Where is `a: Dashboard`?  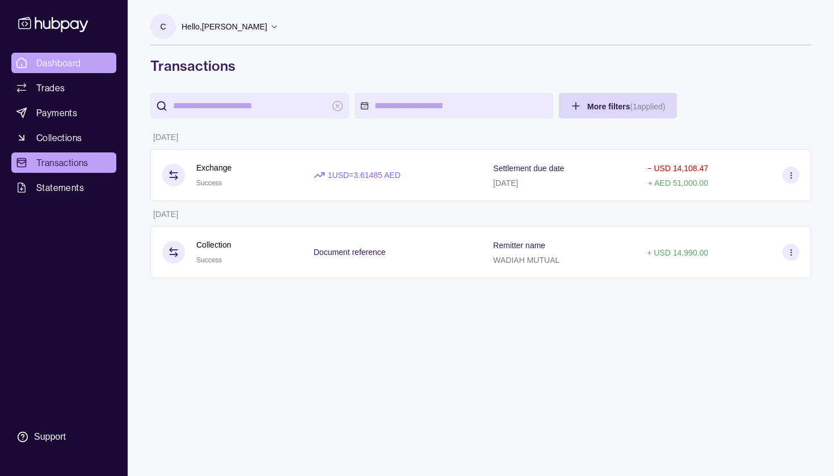
a: Dashboard is located at coordinates (64, 63).